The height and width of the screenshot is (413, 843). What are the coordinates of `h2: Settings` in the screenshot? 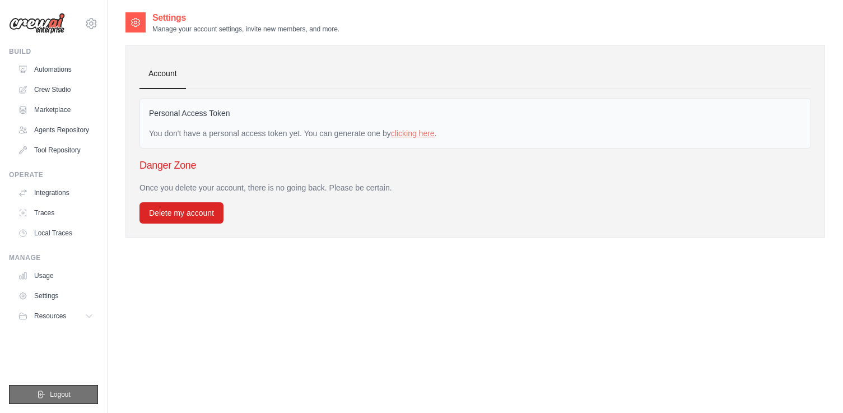 It's located at (246, 18).